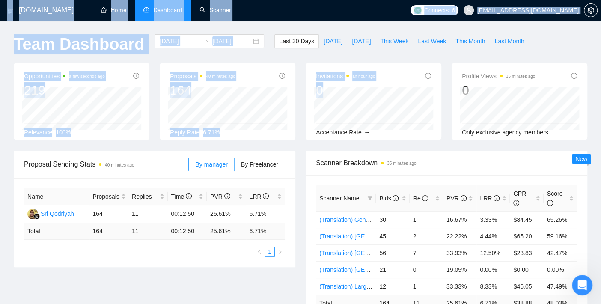 The height and width of the screenshot is (304, 601). What do you see at coordinates (270, 252) in the screenshot?
I see `a: 1` at bounding box center [270, 252].